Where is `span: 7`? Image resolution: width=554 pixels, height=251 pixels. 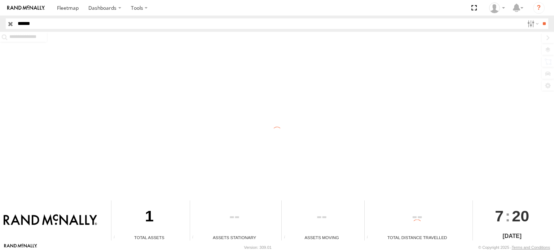
span: 7 is located at coordinates (499, 216).